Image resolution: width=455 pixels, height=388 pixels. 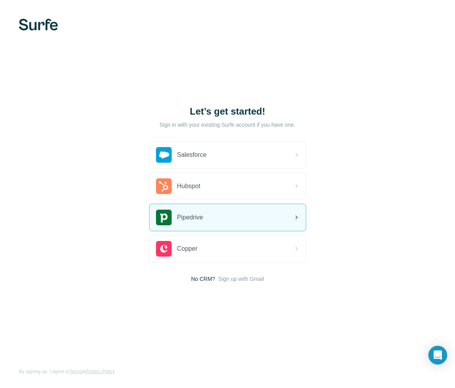 What do you see at coordinates (164, 186) in the screenshot?
I see `img: hubspot's logo` at bounding box center [164, 186].